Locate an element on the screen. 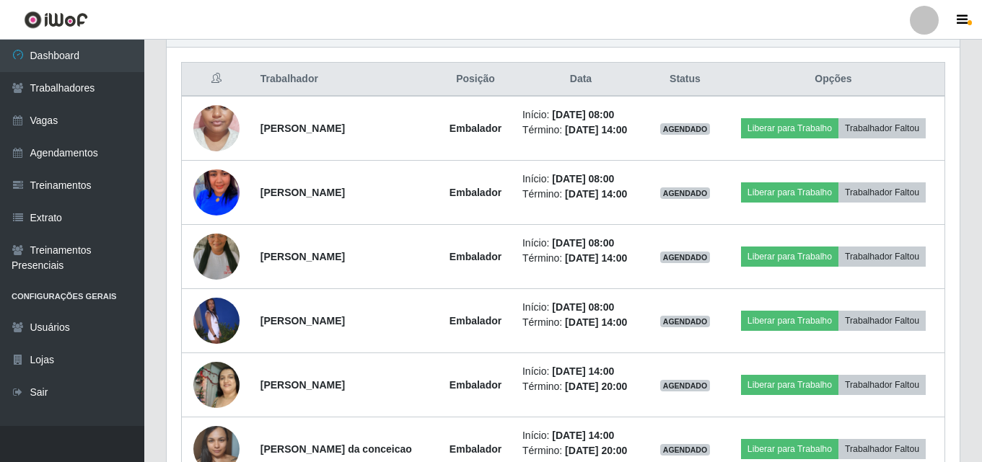 The height and width of the screenshot is (462, 982). th: Opções is located at coordinates (833, 79).